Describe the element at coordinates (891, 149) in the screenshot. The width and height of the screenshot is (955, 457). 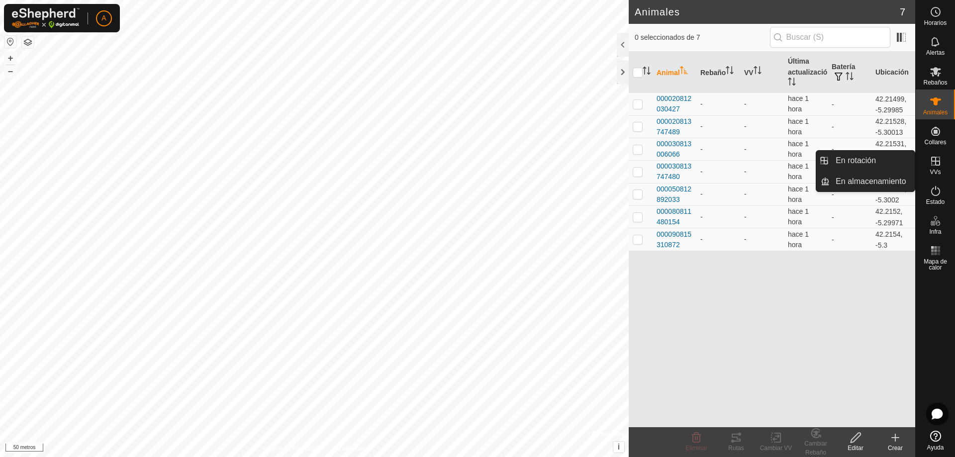
I see `font: 42.21531, -5.29995` at that location.